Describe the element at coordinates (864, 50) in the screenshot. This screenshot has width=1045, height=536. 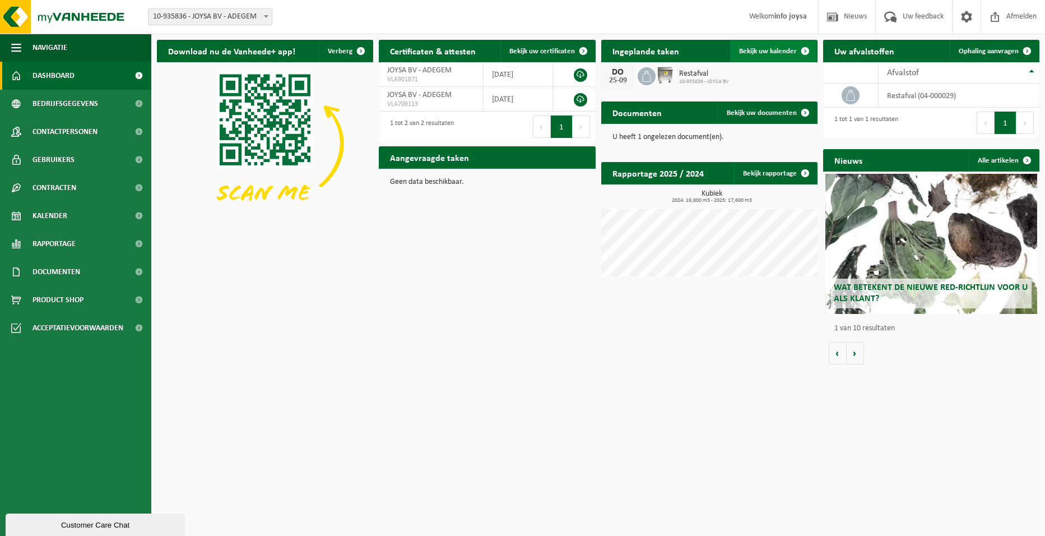
I see `h2: Uw afvalstoffen` at that location.